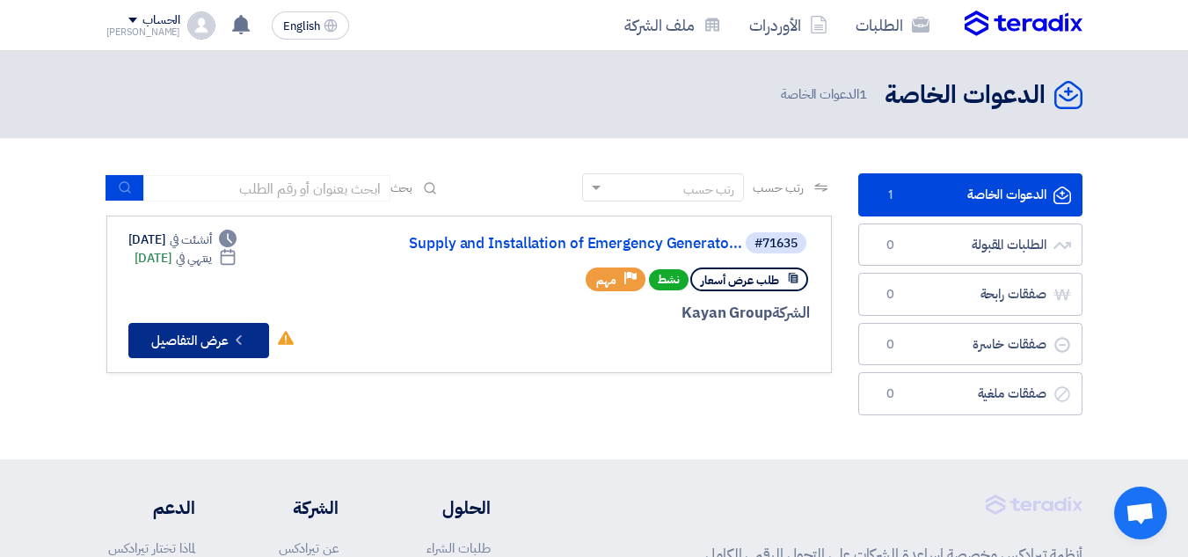 This screenshot has width=1188, height=557. I want to click on span: رتب حسب, so click(778, 187).